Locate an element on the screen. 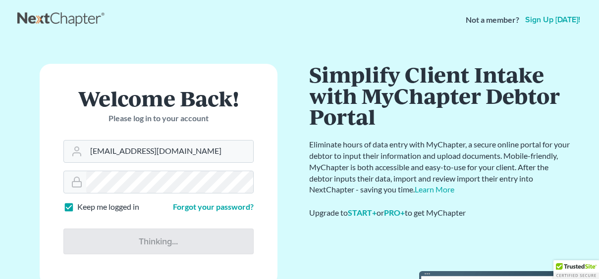  h1: Simplify Client Intake with MyChapter Debtor Portal is located at coordinates (441, 96).